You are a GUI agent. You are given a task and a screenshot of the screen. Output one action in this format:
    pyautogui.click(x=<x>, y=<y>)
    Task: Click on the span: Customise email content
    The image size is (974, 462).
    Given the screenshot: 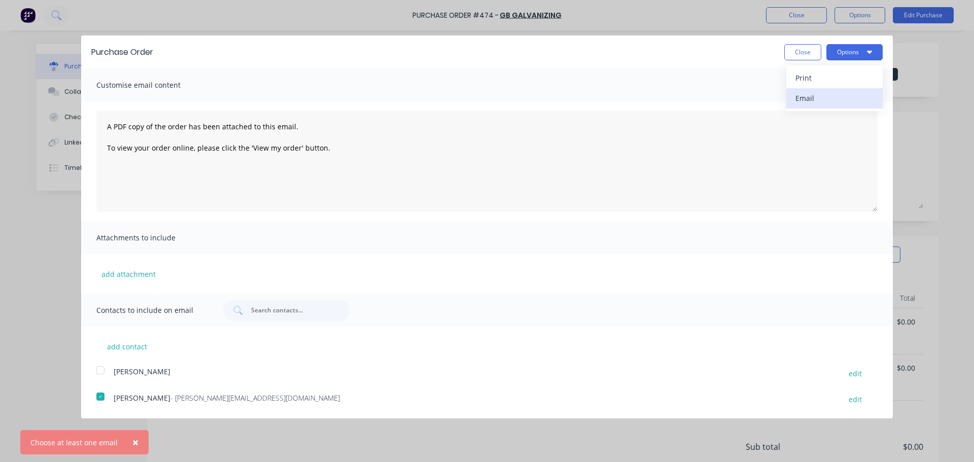 What is the action you would take?
    pyautogui.click(x=152, y=85)
    